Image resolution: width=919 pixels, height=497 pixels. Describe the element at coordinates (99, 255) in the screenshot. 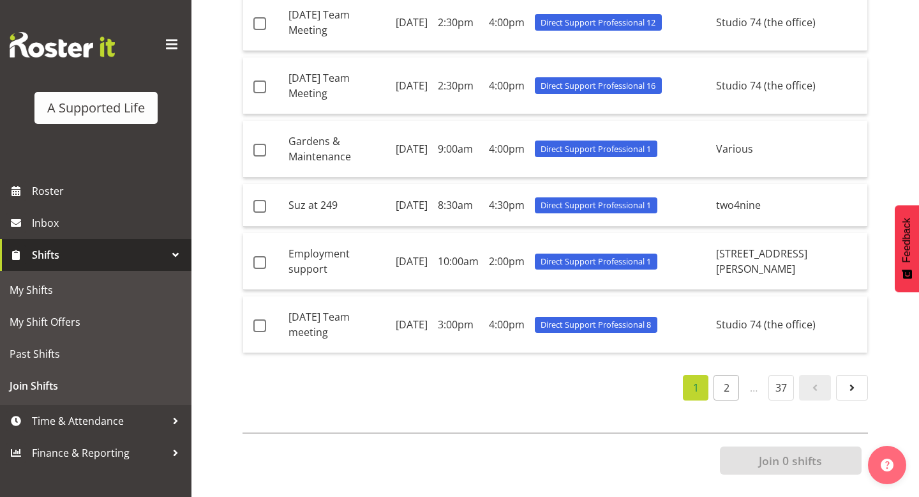

I see `span: Shifts` at that location.